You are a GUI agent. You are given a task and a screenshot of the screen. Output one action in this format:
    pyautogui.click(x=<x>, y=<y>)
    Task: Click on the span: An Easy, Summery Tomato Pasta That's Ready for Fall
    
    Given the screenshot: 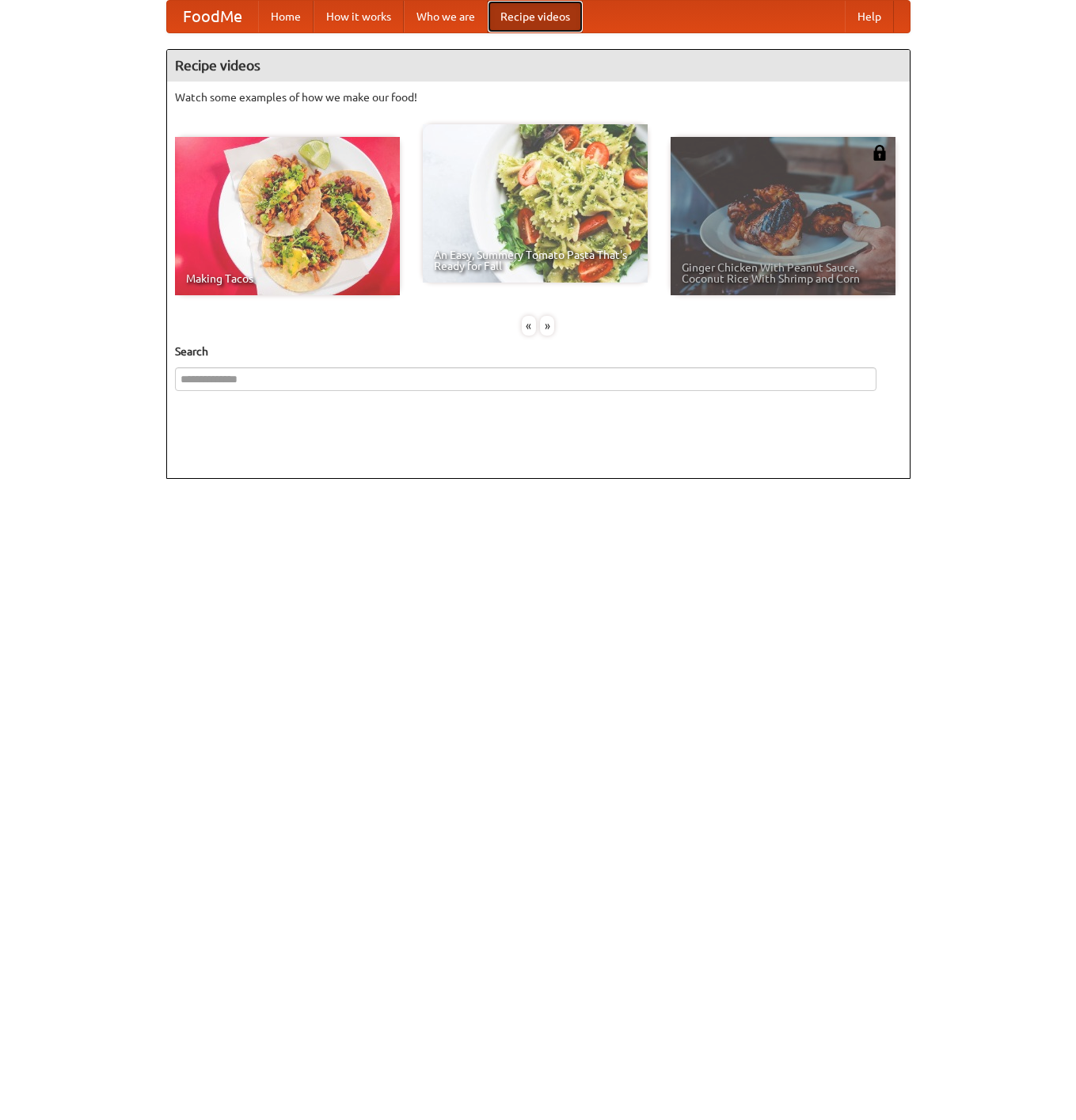 What is the action you would take?
    pyautogui.click(x=535, y=260)
    